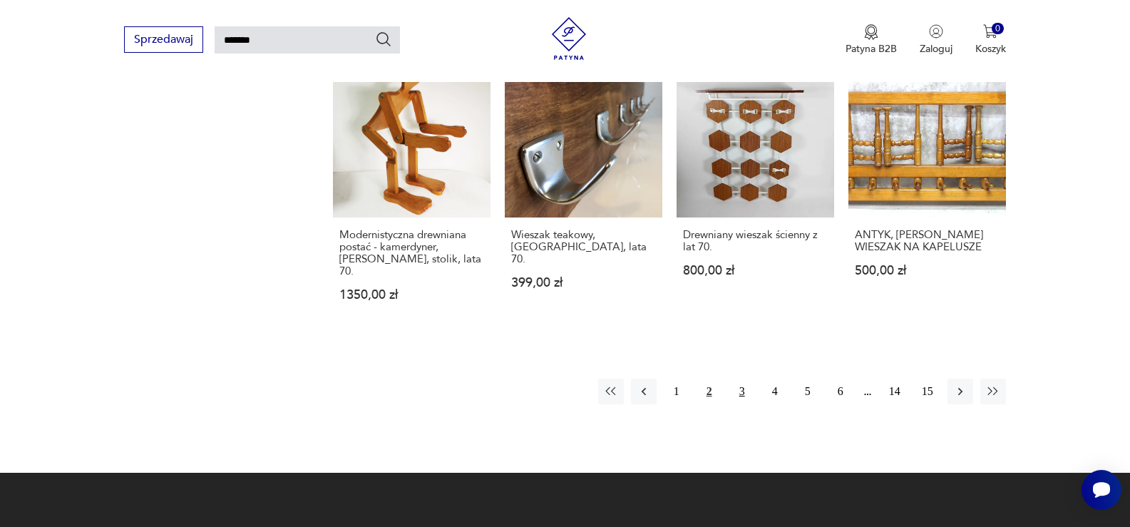 This screenshot has height=527, width=1130. What do you see at coordinates (841, 391) in the screenshot?
I see `button: 6` at bounding box center [841, 391].